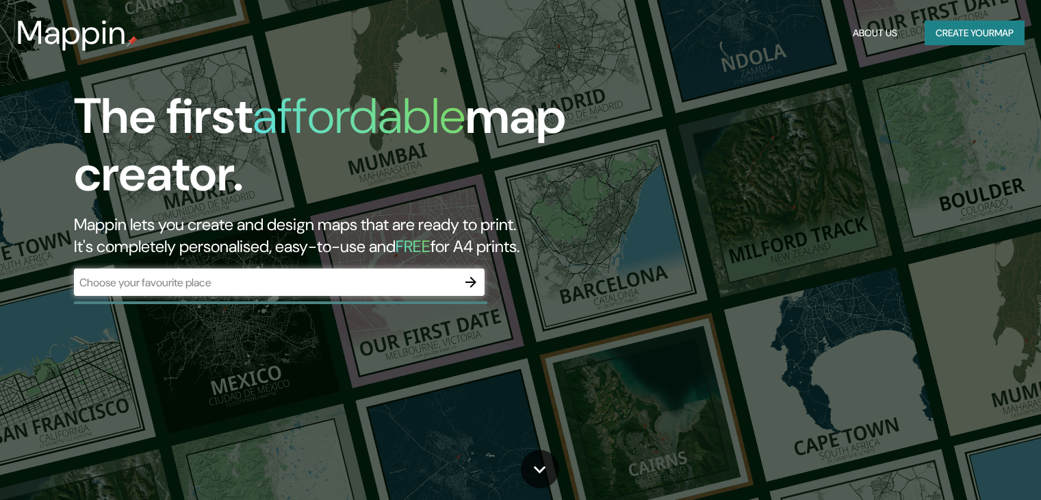  I want to click on h5: FREE, so click(413, 246).